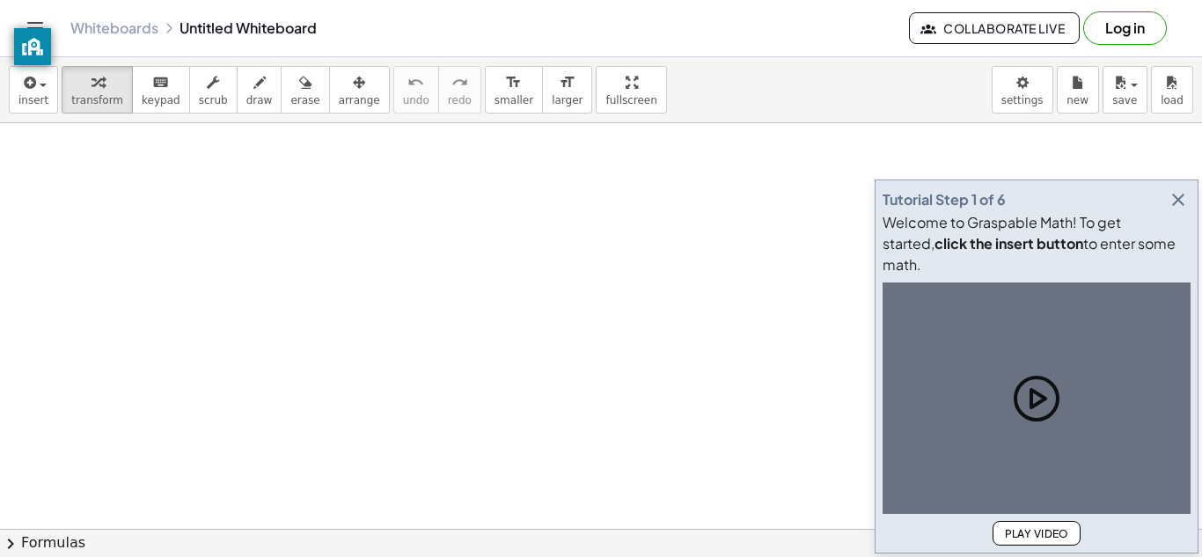  What do you see at coordinates (415, 83) in the screenshot?
I see `i: undo` at bounding box center [415, 83].